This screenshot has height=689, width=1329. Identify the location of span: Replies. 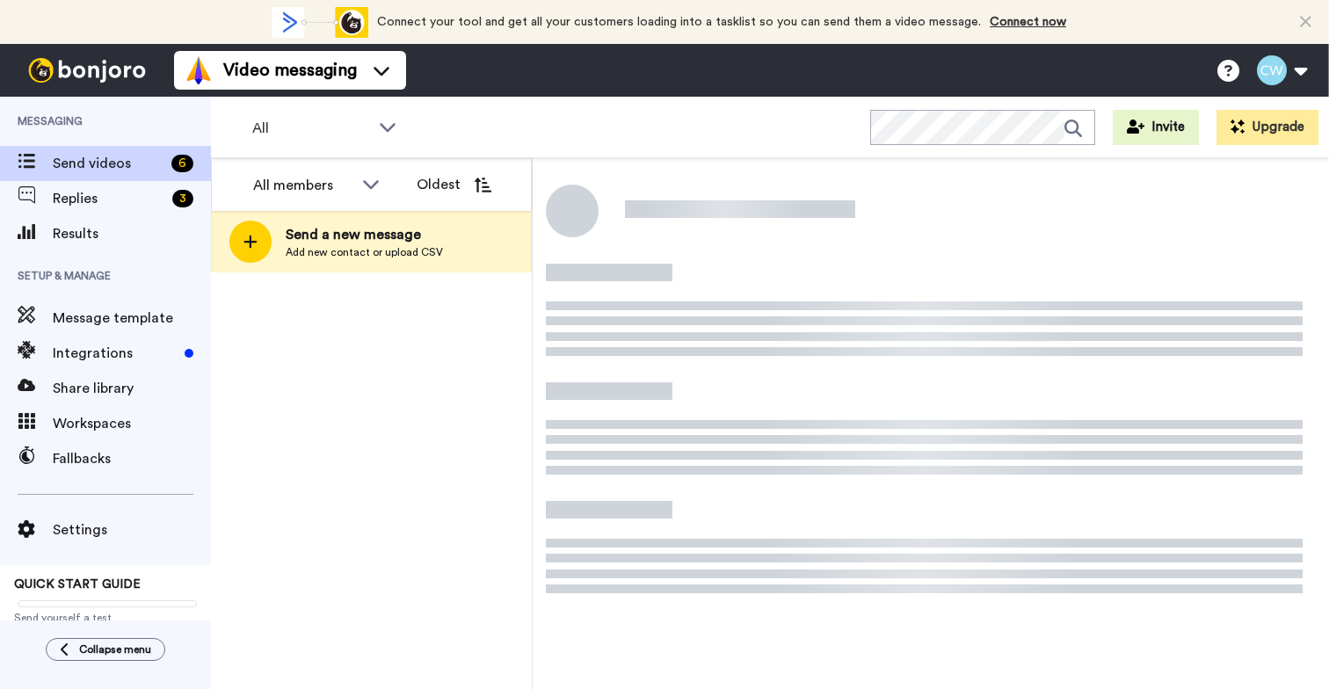
(109, 199).